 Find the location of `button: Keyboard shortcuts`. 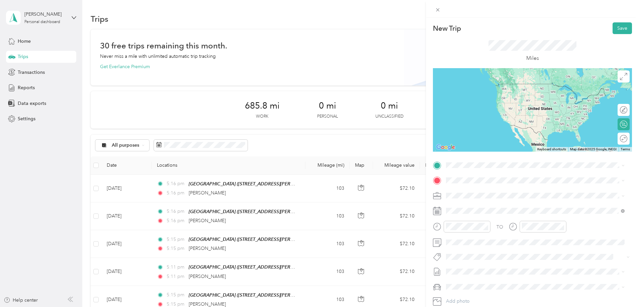

button: Keyboard shortcuts is located at coordinates (551, 149).